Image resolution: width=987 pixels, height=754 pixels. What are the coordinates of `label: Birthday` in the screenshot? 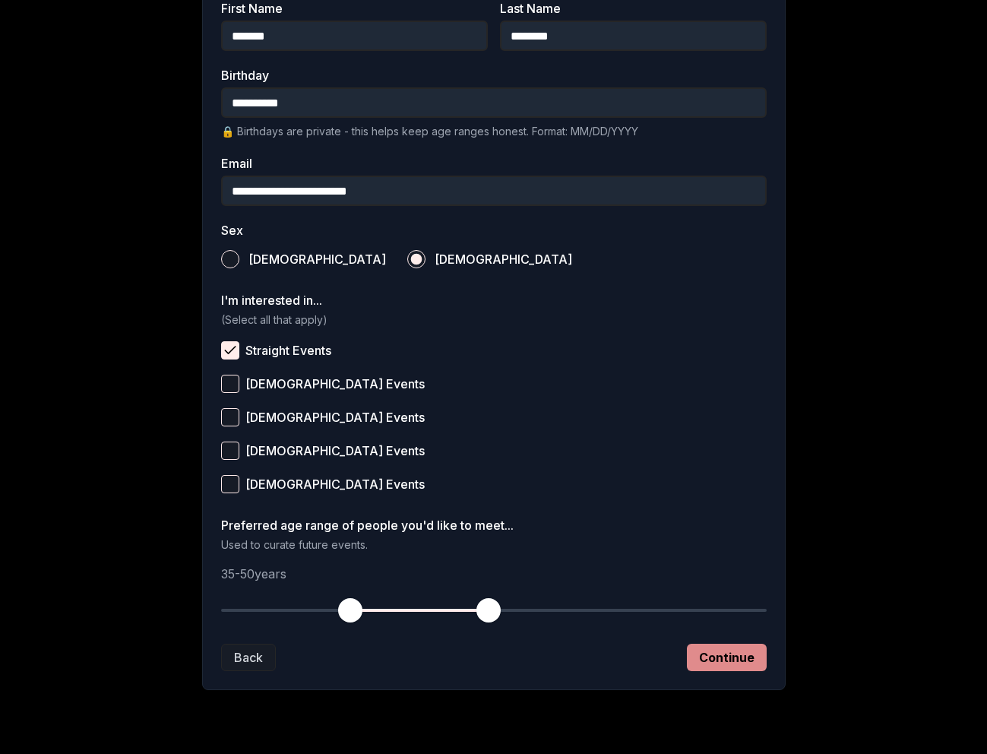 It's located at (494, 75).